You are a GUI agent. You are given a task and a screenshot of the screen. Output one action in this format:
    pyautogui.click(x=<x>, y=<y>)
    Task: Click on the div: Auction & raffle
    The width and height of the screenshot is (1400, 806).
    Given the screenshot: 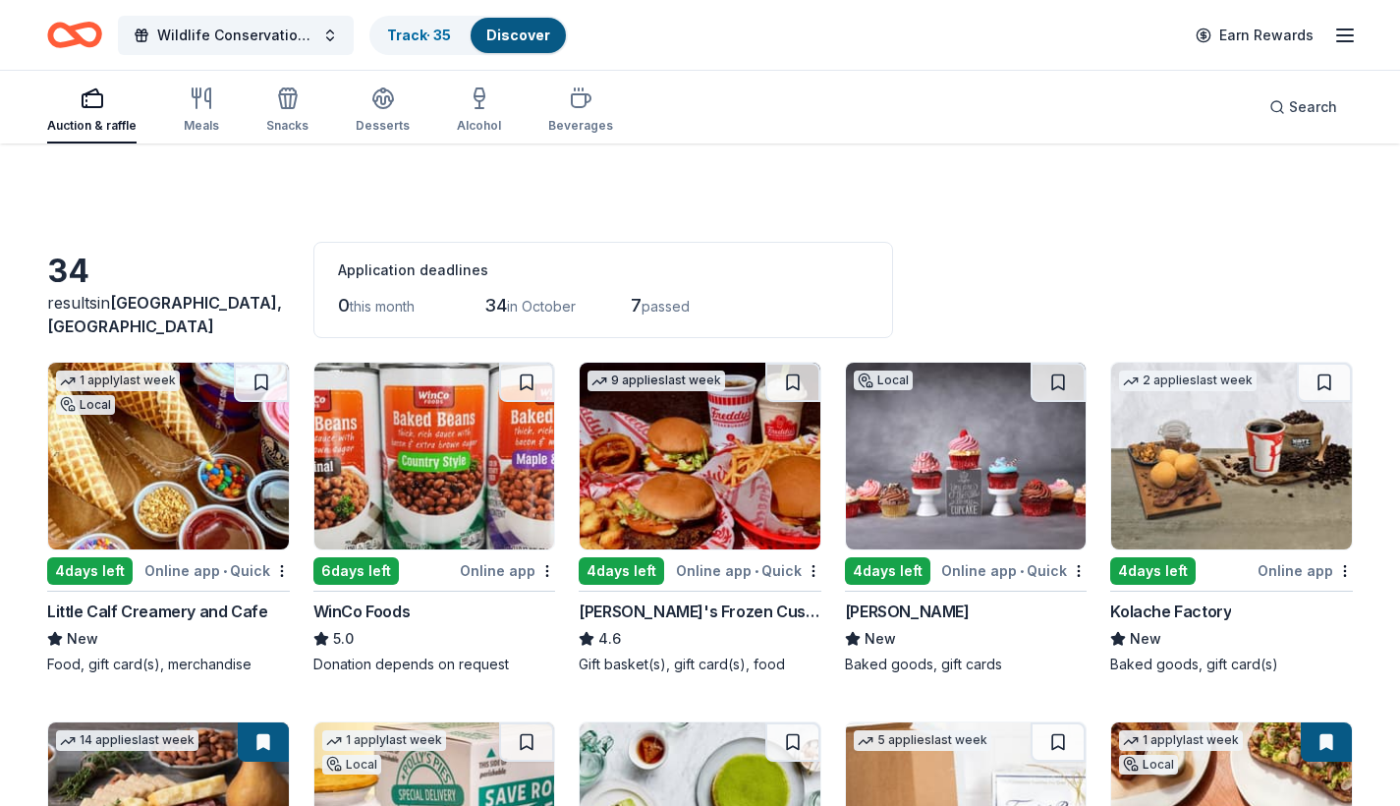 What is the action you would take?
    pyautogui.click(x=91, y=126)
    